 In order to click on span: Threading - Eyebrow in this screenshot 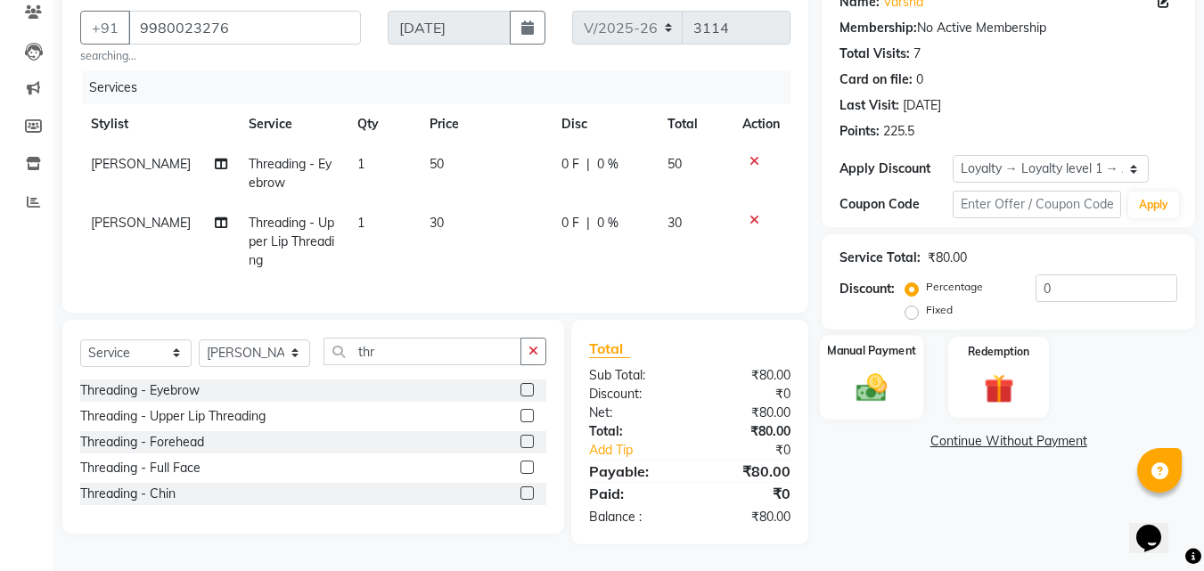, I will do `click(290, 173)`.